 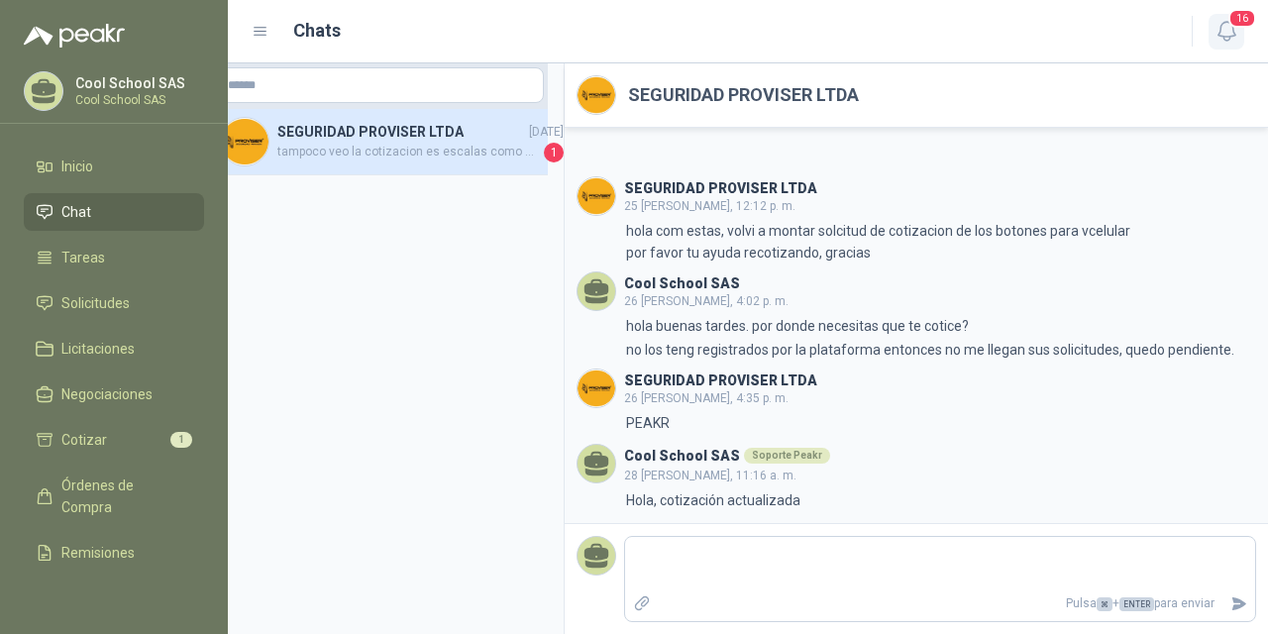 I want to click on a: Solicitudes, so click(x=114, y=303).